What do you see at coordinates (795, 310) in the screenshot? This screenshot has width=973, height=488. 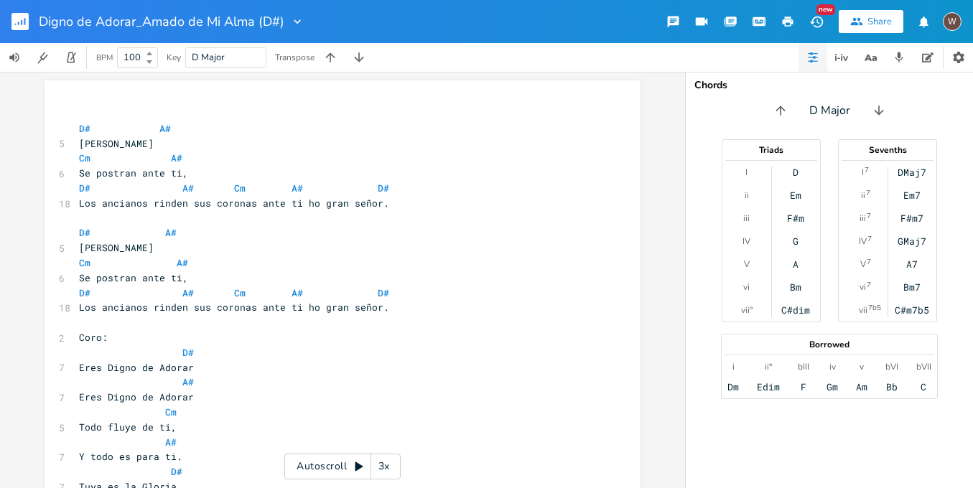 I see `div: C#dim` at bounding box center [795, 310].